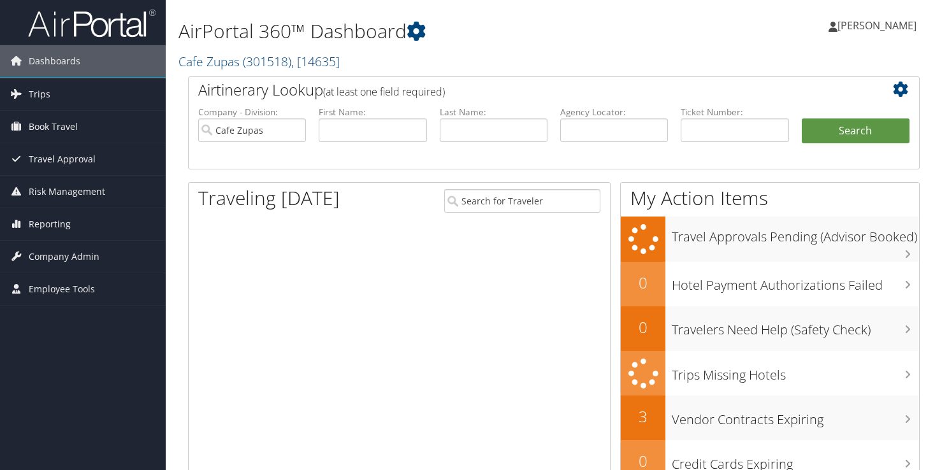  Describe the element at coordinates (734, 112) in the screenshot. I see `label: Ticket Number:` at that location.